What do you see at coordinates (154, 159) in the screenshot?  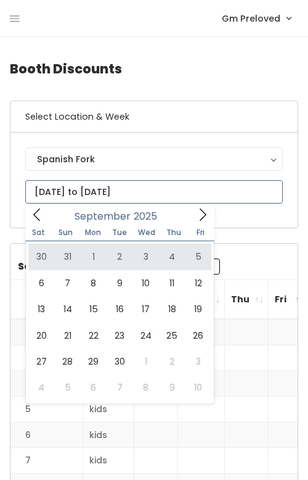 I see `button: Spanish Fork` at bounding box center [154, 159].